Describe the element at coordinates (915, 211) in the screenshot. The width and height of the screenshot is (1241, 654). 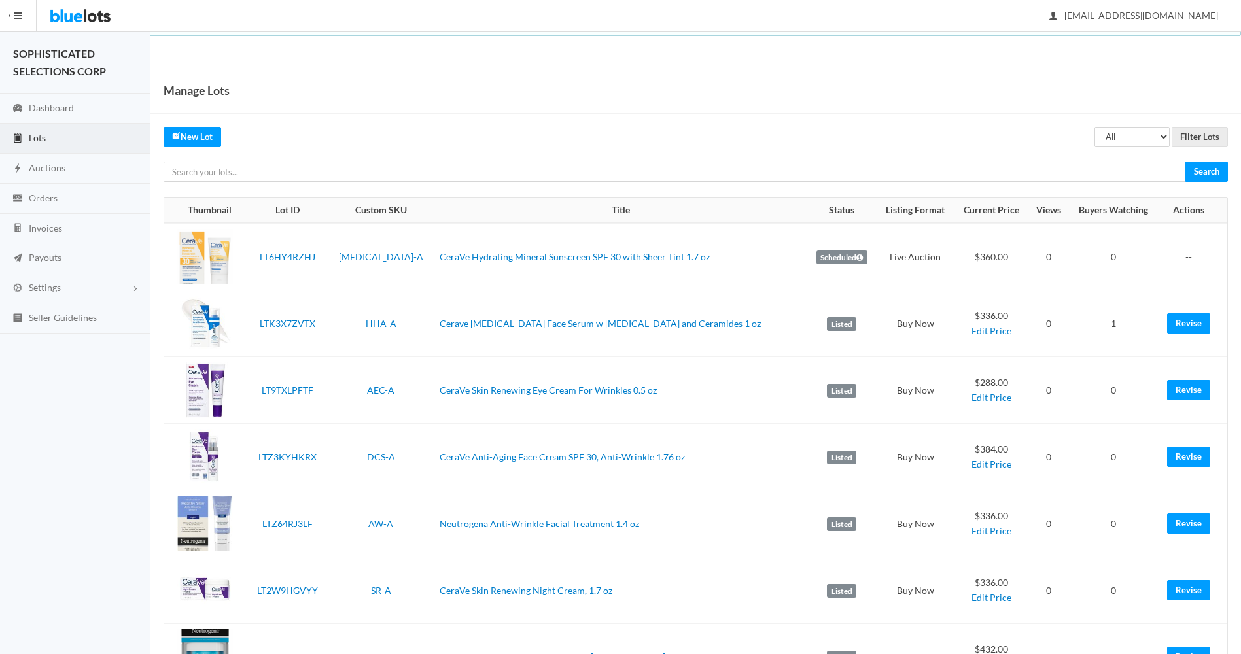
I see `th: Listing Format` at that location.